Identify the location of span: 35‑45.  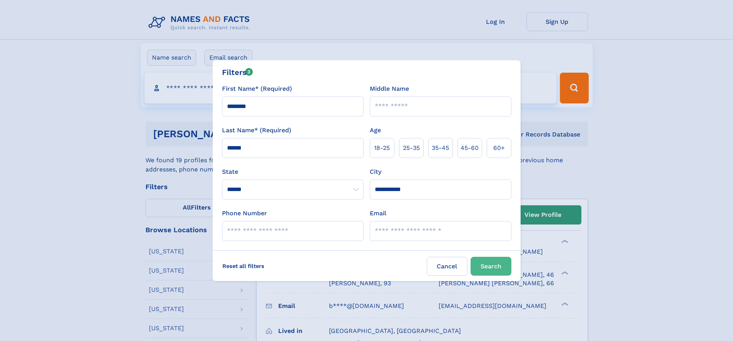
(440, 148).